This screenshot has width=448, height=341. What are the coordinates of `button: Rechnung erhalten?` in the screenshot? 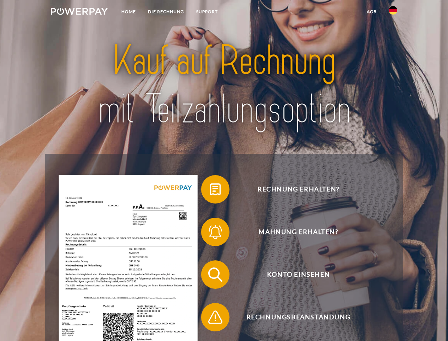 It's located at (293, 189).